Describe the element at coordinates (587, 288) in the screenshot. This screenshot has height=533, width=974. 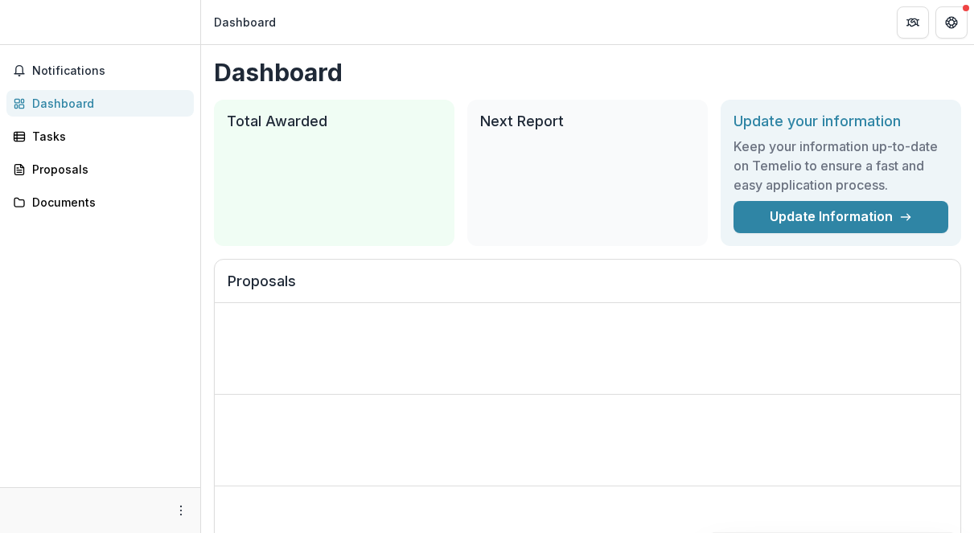
I see `h2: Proposals` at that location.